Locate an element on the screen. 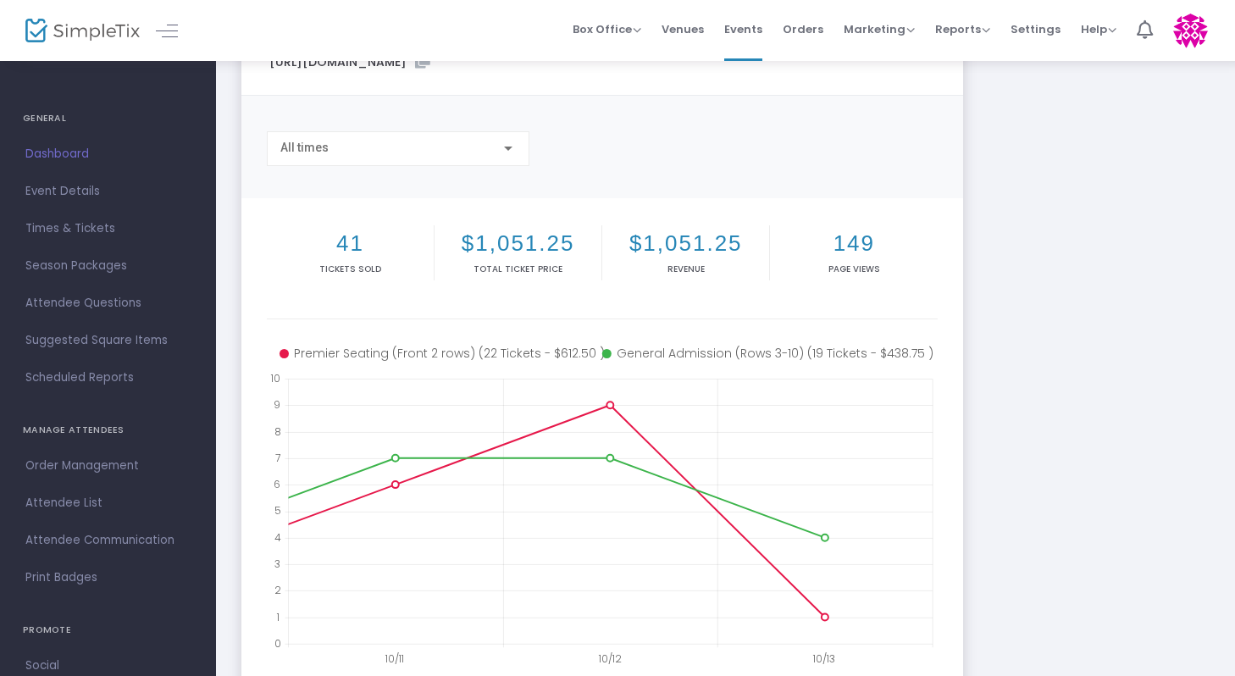 The image size is (1235, 676). span: Reports is located at coordinates (962, 29).